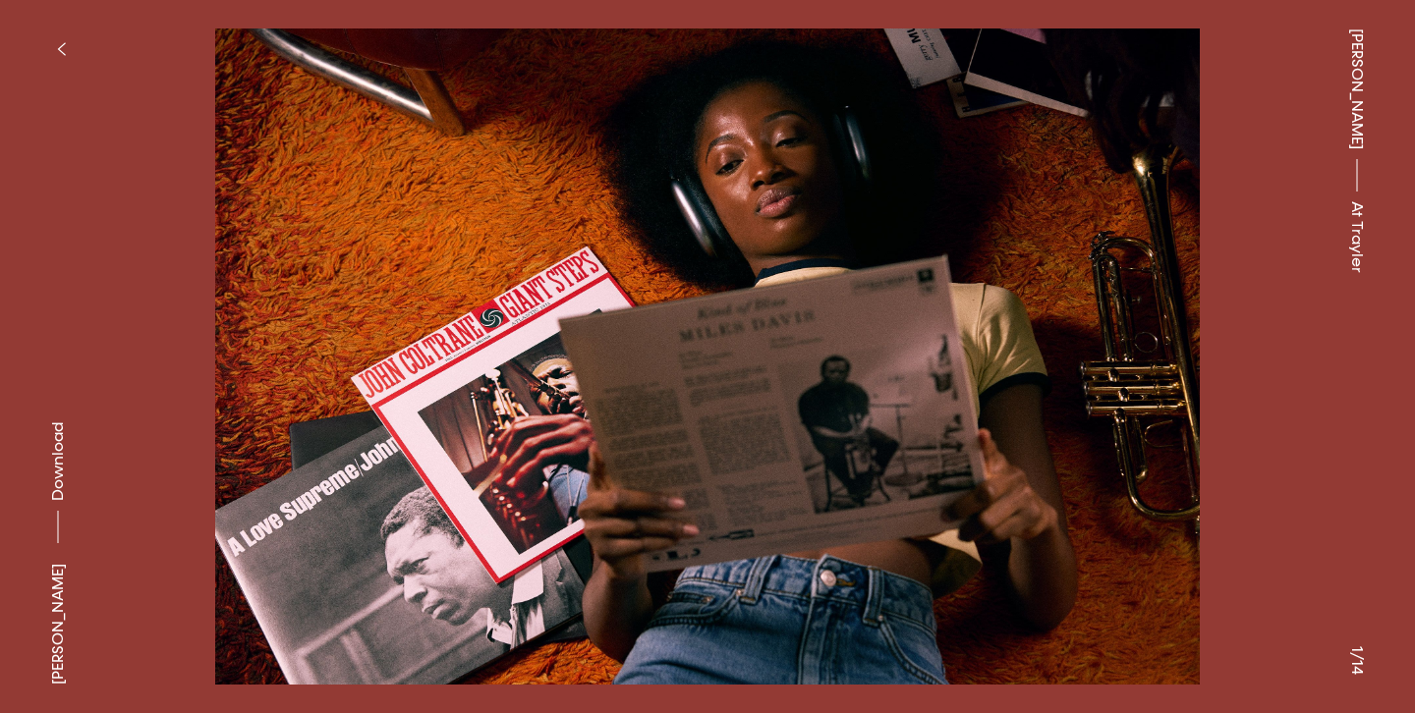  I want to click on span: At Trayler, so click(1357, 237).